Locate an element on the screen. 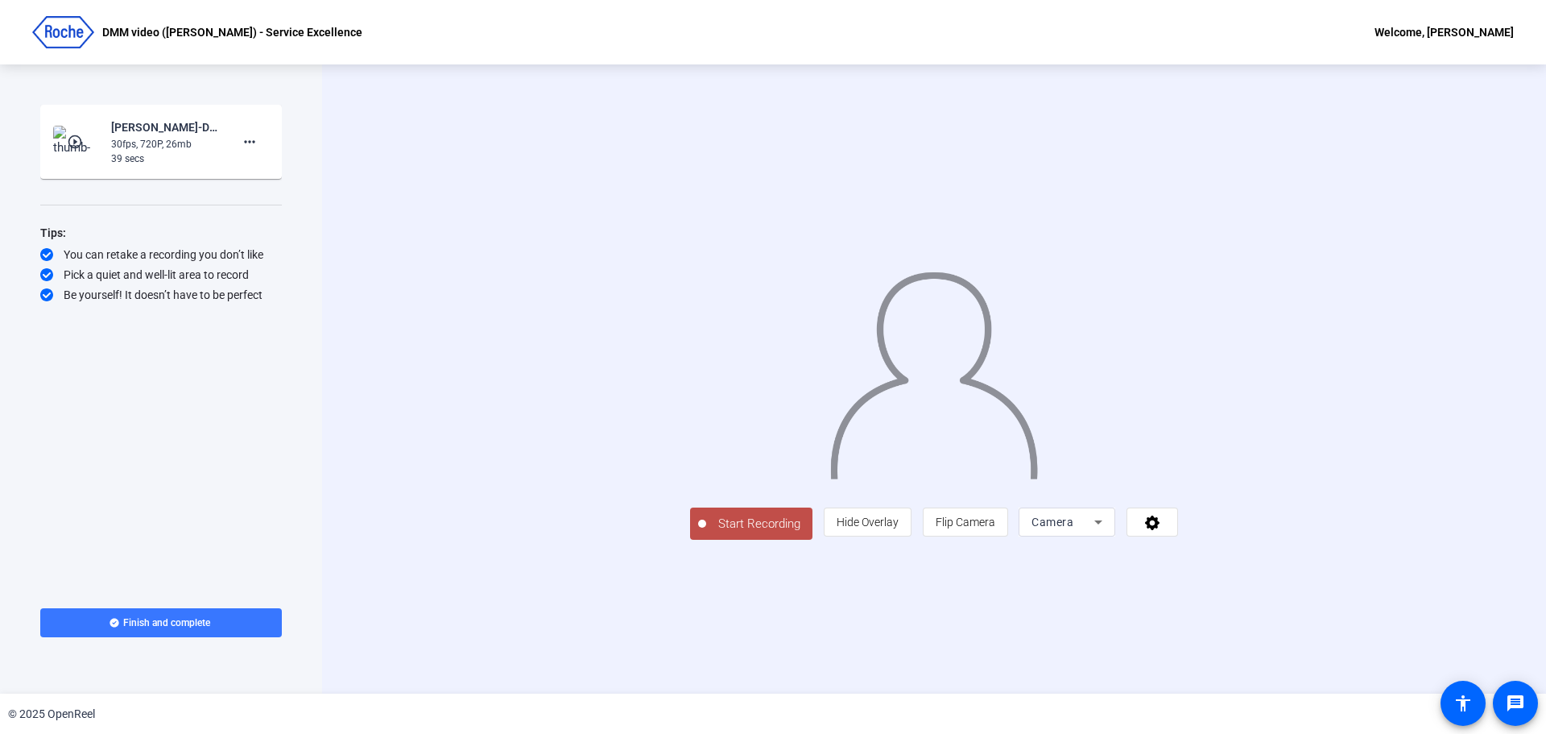 Image resolution: width=1546 pixels, height=734 pixels. span: Start Recording is located at coordinates (759, 523).